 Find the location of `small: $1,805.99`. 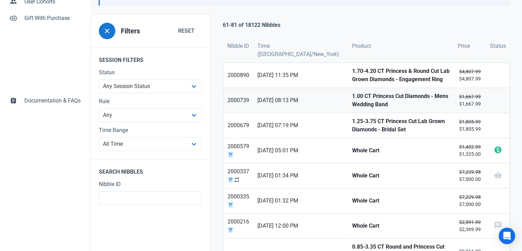

small: $1,805.99 is located at coordinates (470, 125).